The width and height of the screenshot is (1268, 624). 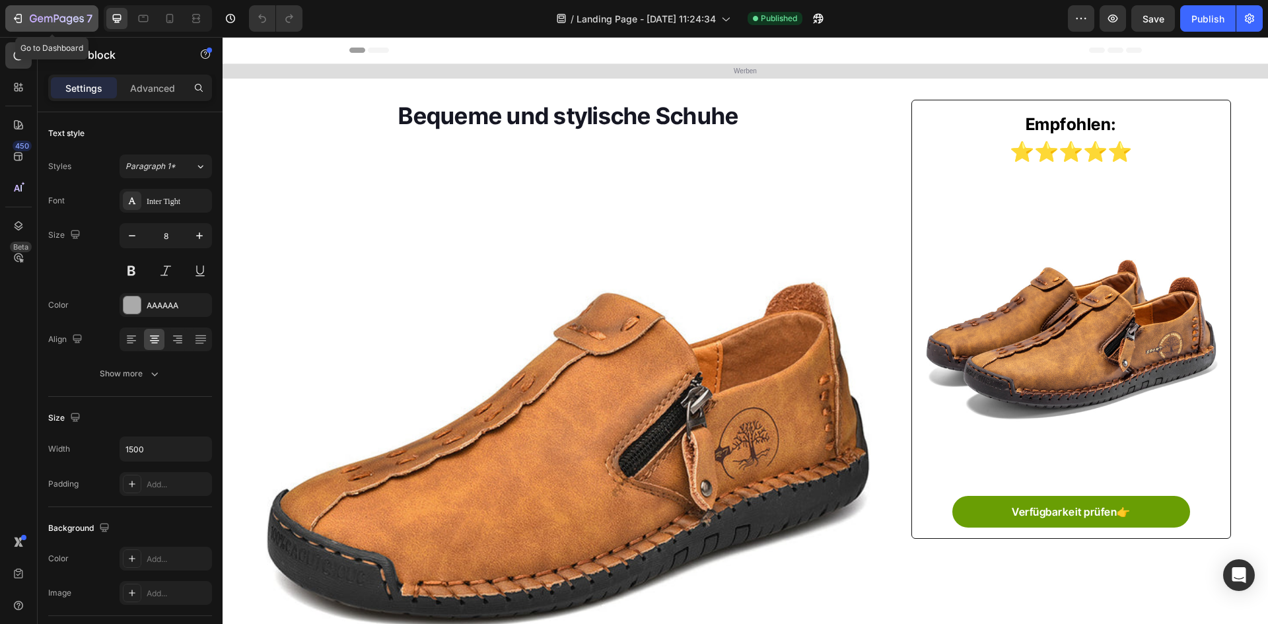 What do you see at coordinates (59, 593) in the screenshot?
I see `div: Image` at bounding box center [59, 593].